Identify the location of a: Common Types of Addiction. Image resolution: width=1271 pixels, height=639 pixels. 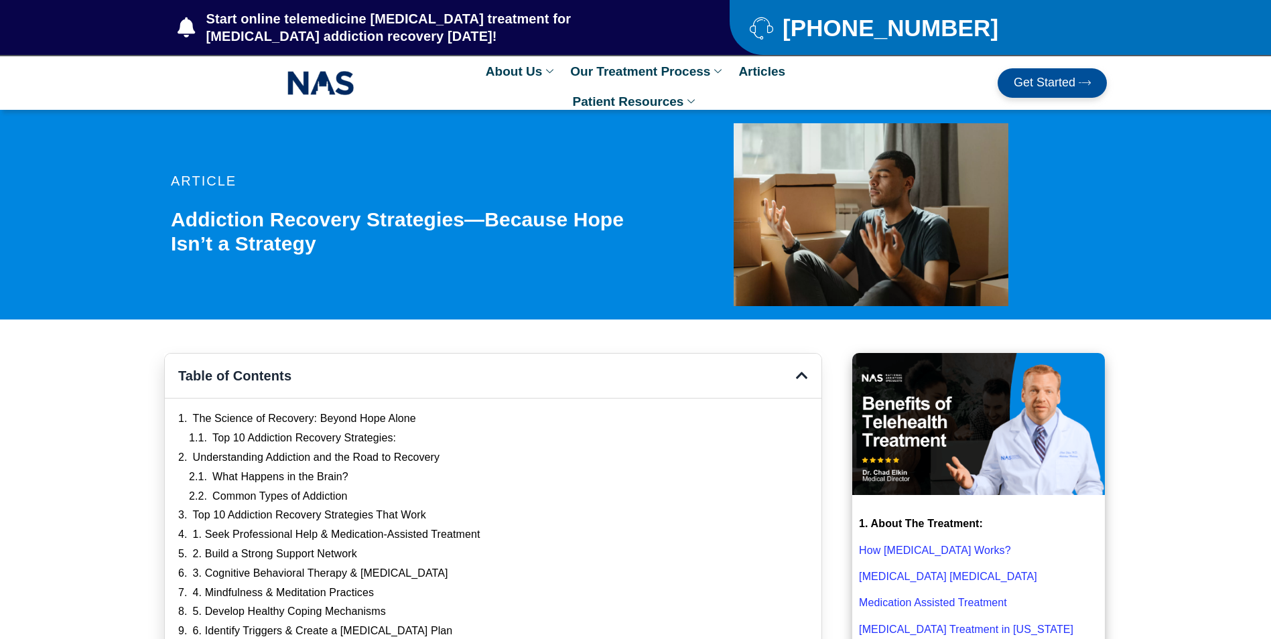
(279, 497).